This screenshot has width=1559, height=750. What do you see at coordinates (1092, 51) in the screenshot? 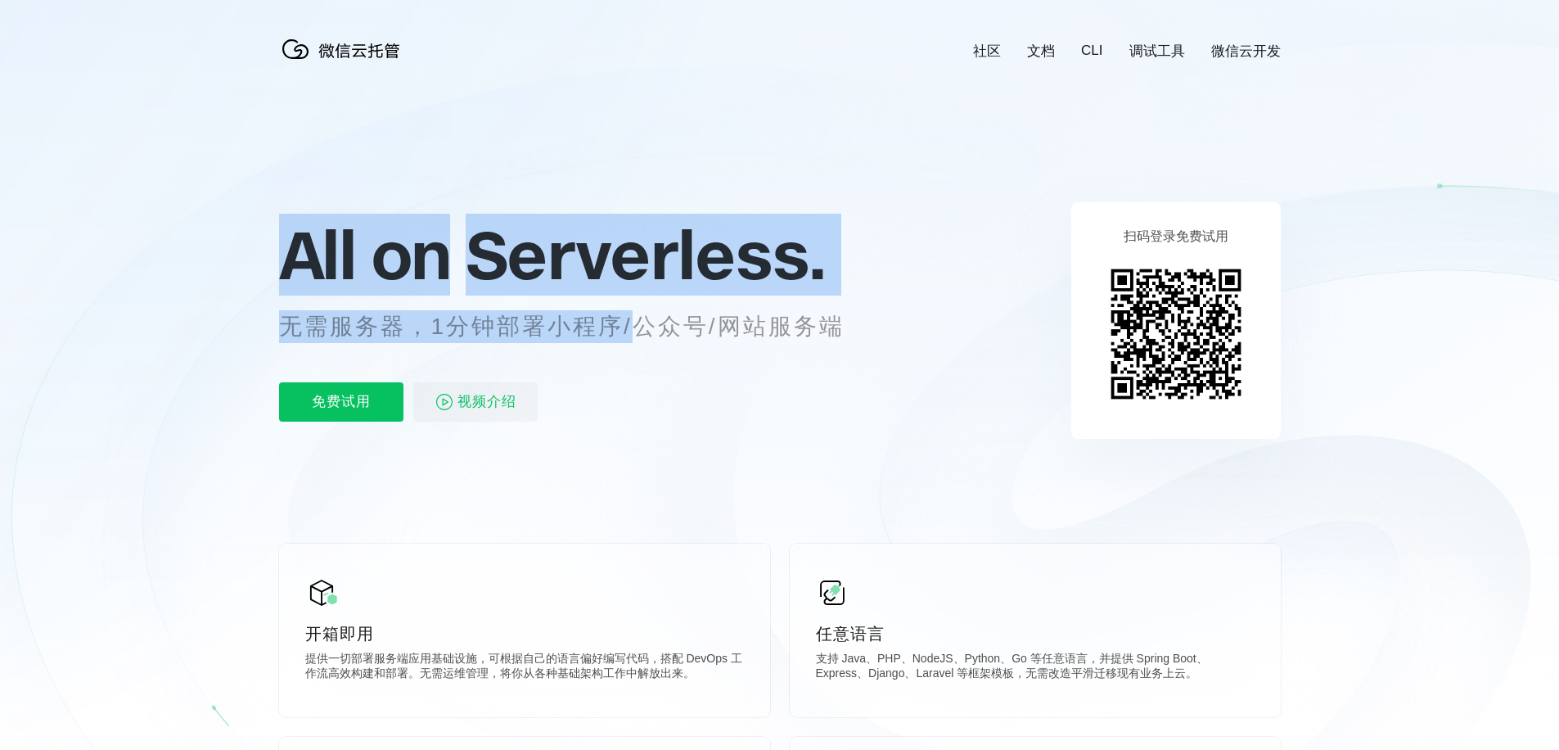
I see `a: CLI` at bounding box center [1092, 51].